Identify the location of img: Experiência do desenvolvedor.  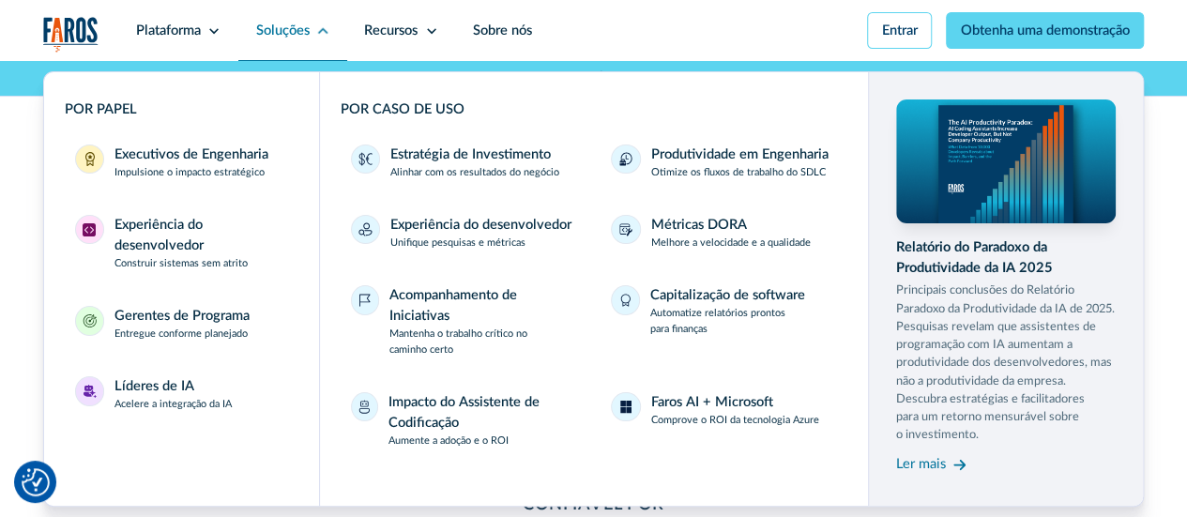
(89, 229).